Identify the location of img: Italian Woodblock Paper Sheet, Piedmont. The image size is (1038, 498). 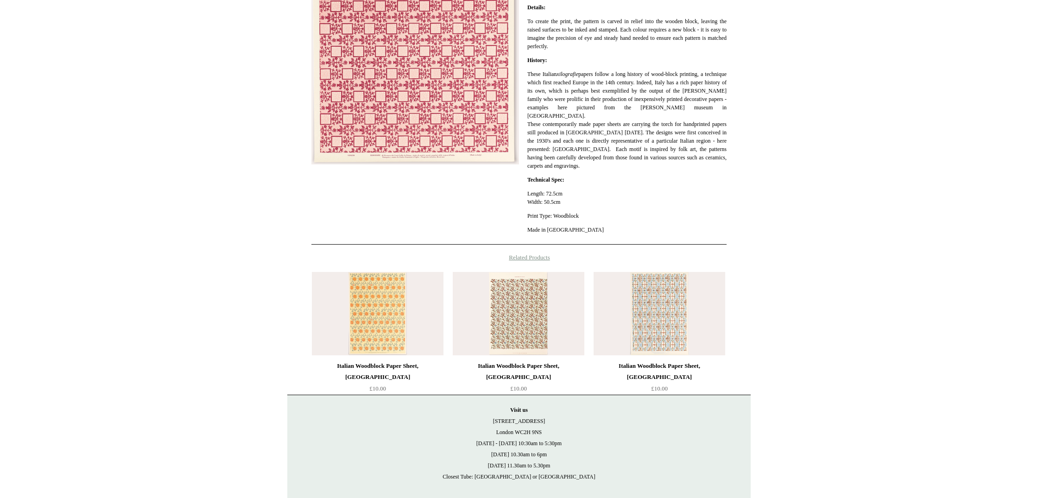
(659, 314).